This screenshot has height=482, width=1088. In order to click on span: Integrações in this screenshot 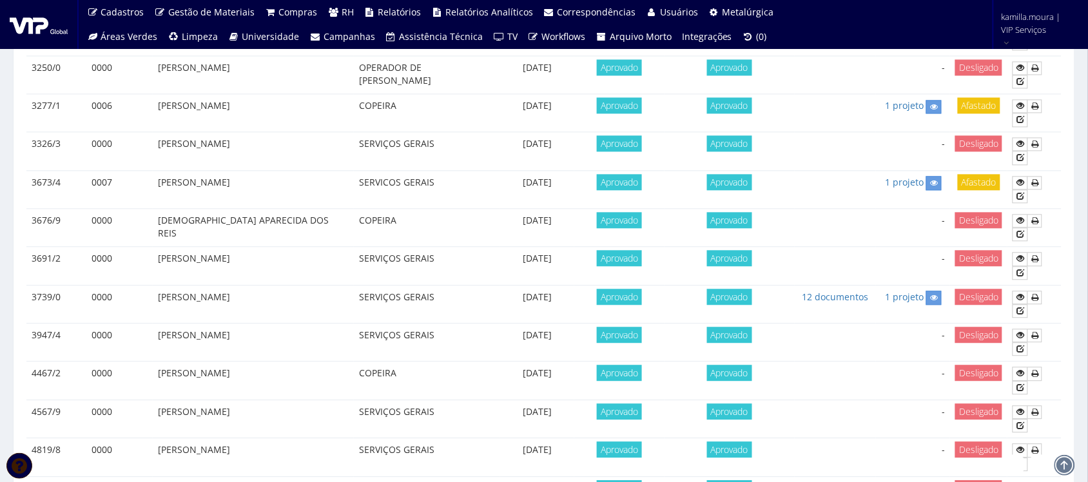, I will do `click(707, 36)`.